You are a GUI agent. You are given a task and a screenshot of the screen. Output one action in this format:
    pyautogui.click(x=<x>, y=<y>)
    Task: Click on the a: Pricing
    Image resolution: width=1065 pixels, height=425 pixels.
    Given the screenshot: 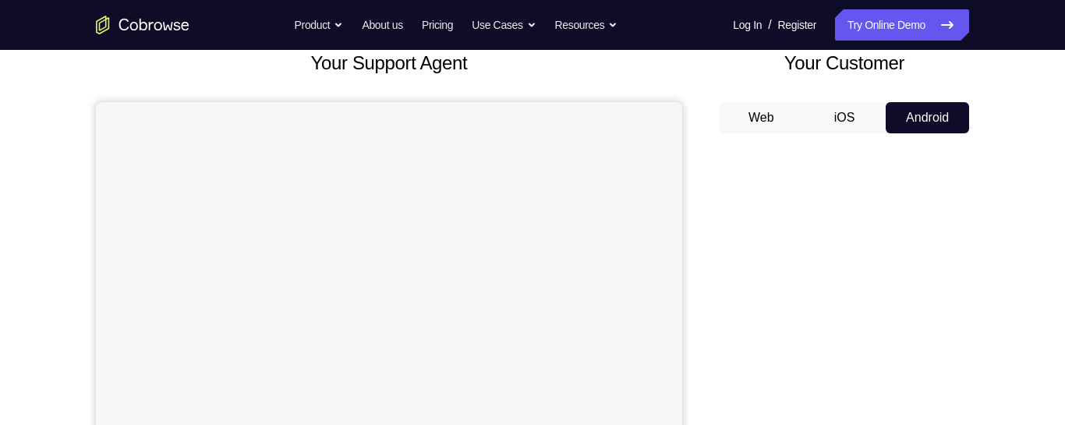 What is the action you would take?
    pyautogui.click(x=437, y=25)
    